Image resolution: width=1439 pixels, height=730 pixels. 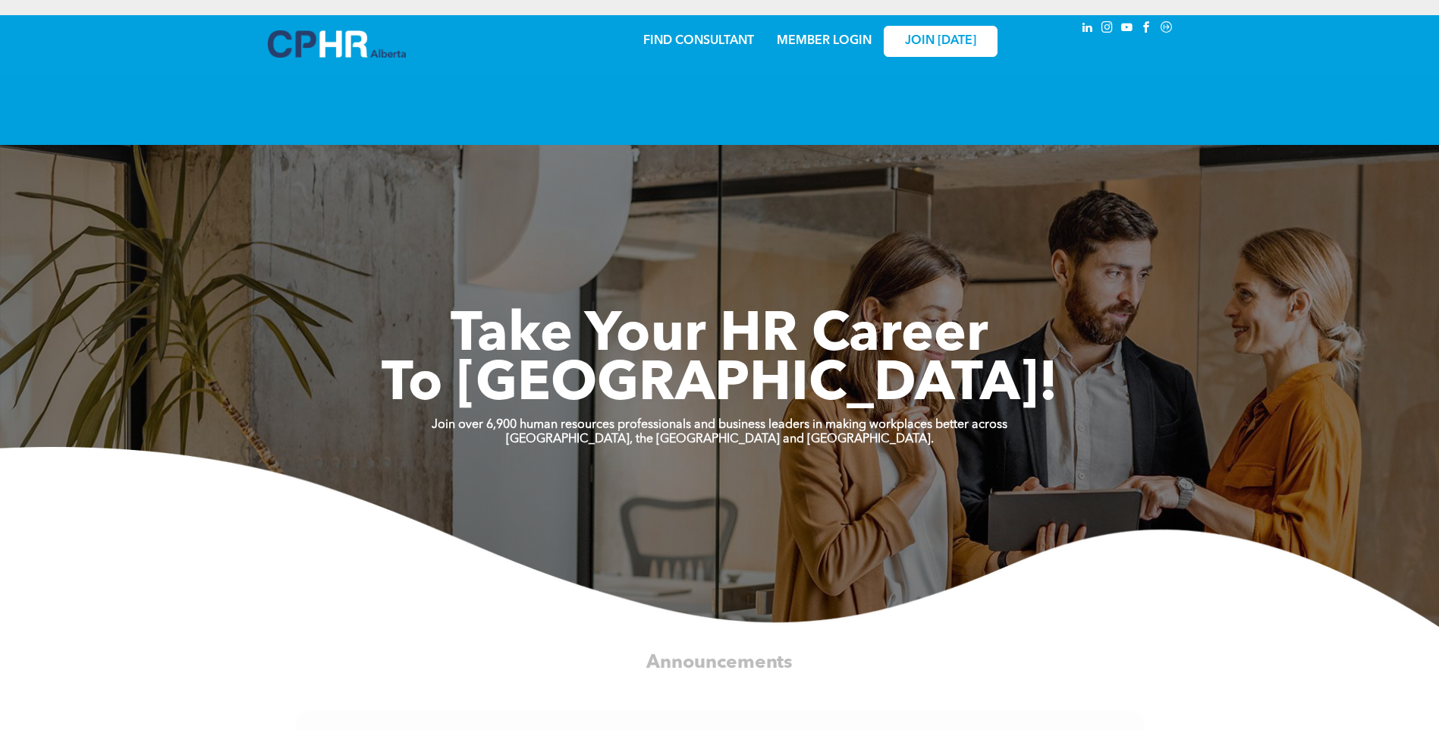 I want to click on a: linkedin, so click(x=1088, y=29).